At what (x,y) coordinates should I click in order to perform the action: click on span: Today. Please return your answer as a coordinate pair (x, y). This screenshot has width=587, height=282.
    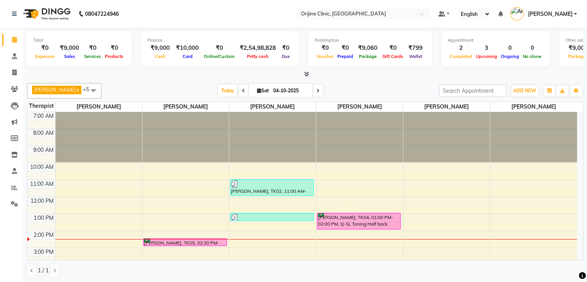
    Looking at the image, I should click on (228, 90).